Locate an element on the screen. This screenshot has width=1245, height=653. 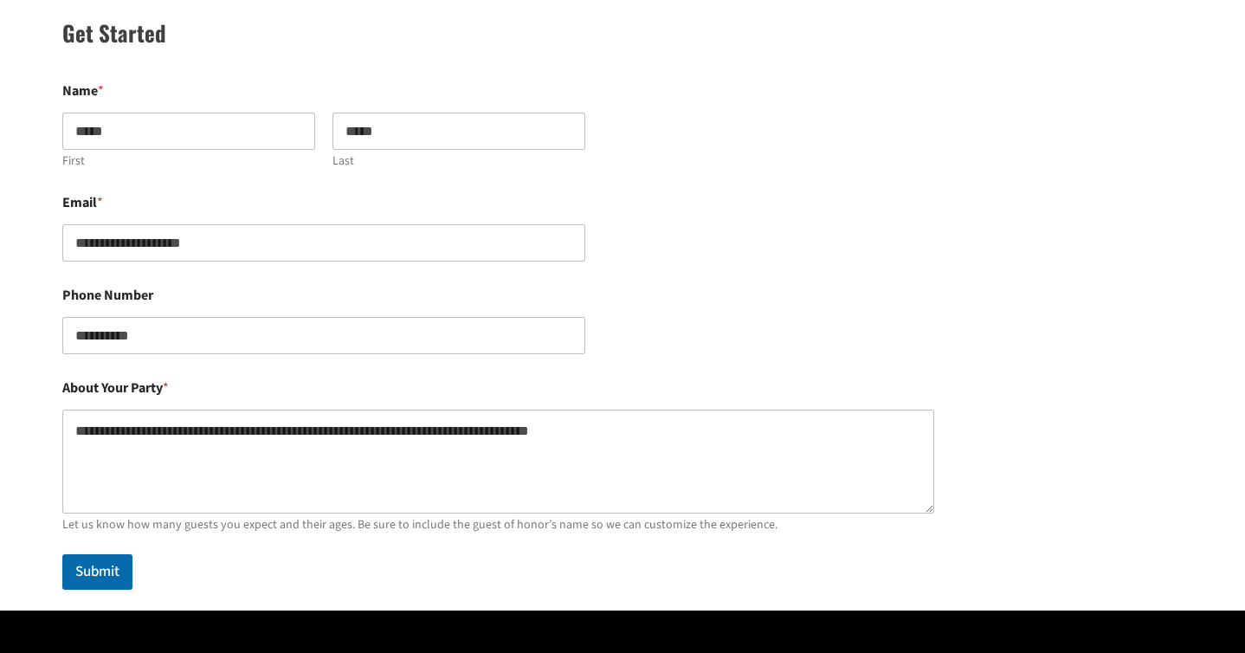
label: Phone Number is located at coordinates (498, 295).